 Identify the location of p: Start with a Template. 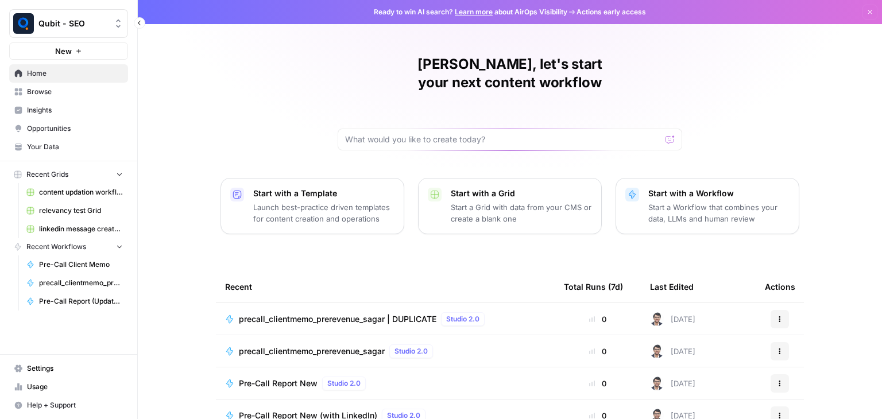
(324, 193).